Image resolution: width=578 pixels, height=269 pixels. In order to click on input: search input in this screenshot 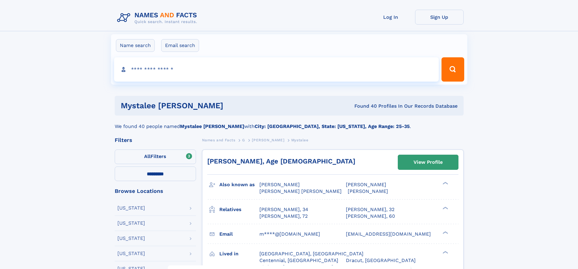, I will do `click(276, 69)`.